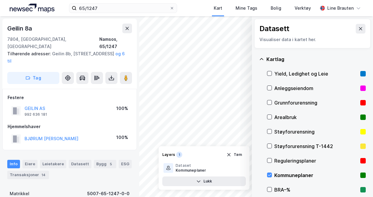 The height and width of the screenshot is (197, 373). What do you see at coordinates (204, 181) in the screenshot?
I see `button: Lukk` at bounding box center [204, 181].